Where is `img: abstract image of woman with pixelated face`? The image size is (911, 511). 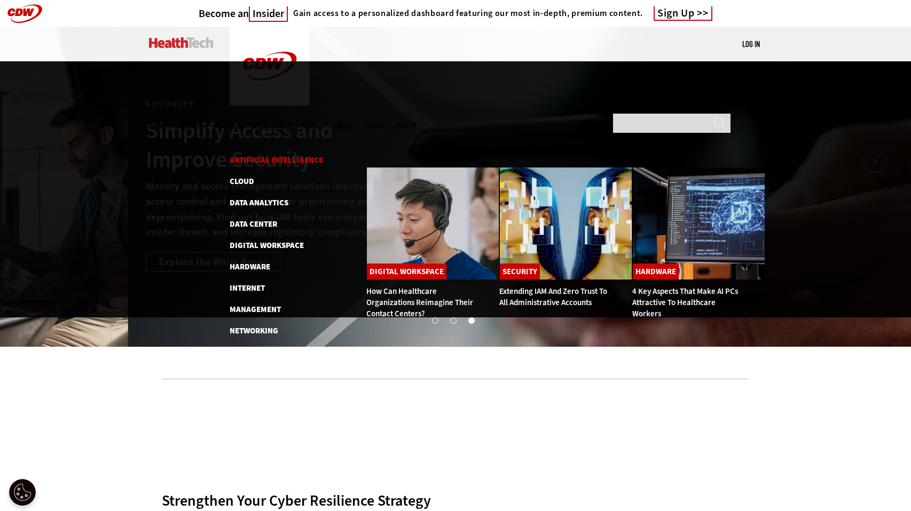
img: abstract image of woman with pixelated face is located at coordinates (565, 224).